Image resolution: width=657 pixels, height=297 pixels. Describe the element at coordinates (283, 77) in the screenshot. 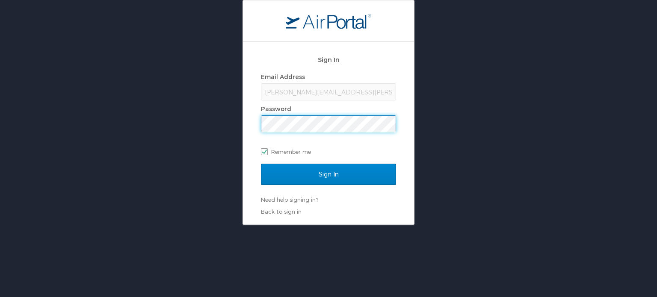

I see `label: Email Address` at that location.